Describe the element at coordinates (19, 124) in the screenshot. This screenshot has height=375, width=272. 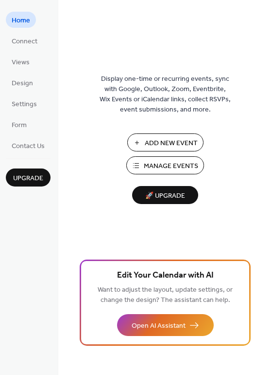
I see `a: Form` at that location.